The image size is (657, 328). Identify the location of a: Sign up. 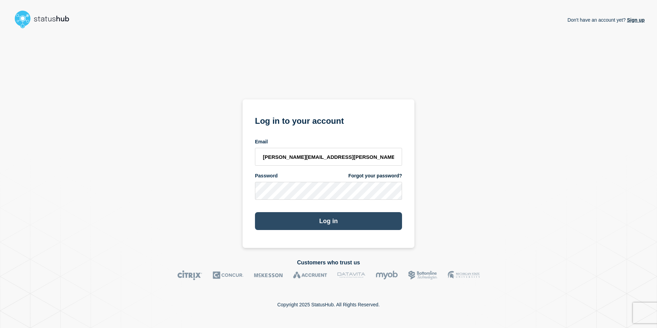
(635, 20).